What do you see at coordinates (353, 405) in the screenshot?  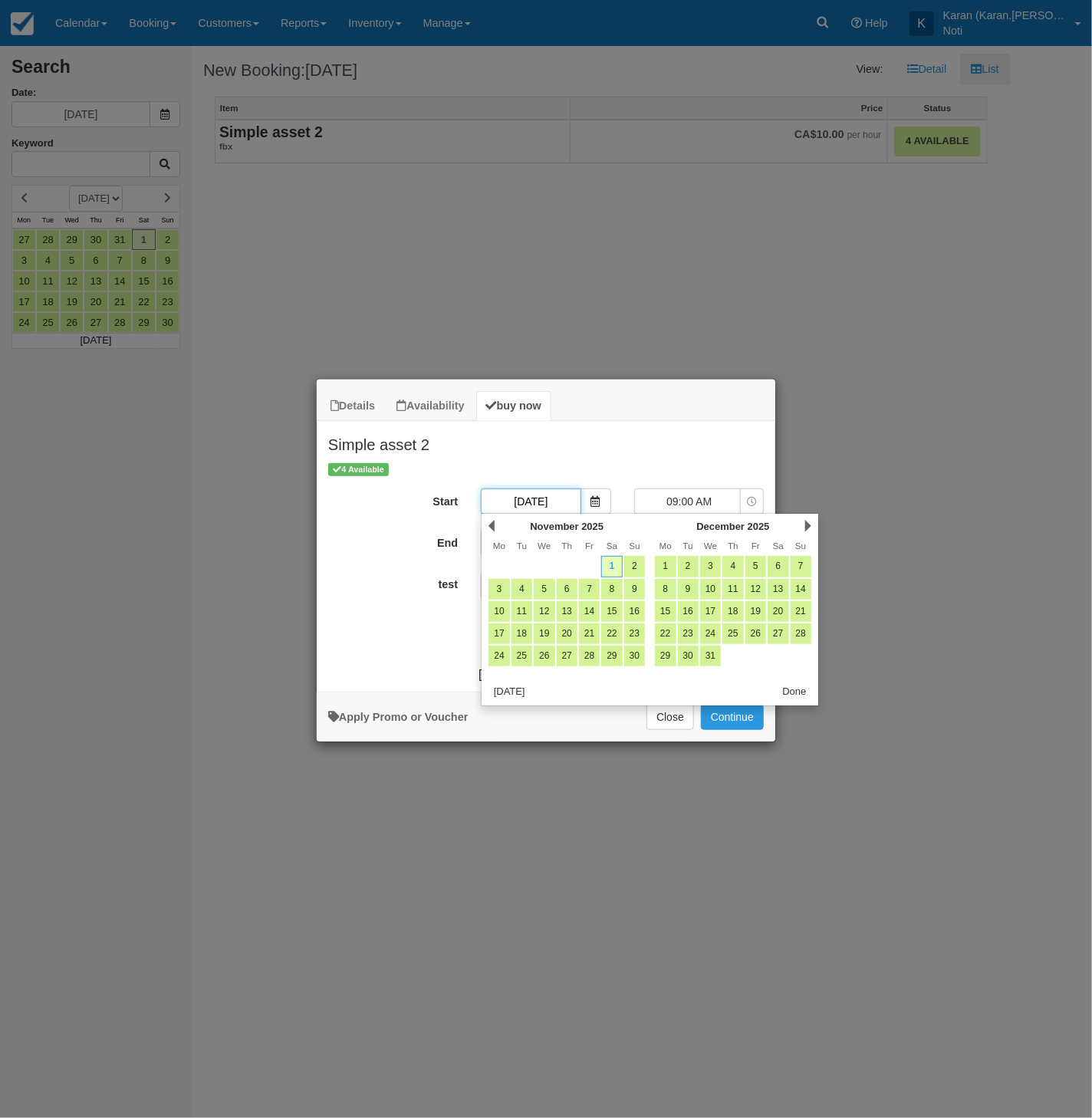 I see `a: Details` at bounding box center [353, 405].